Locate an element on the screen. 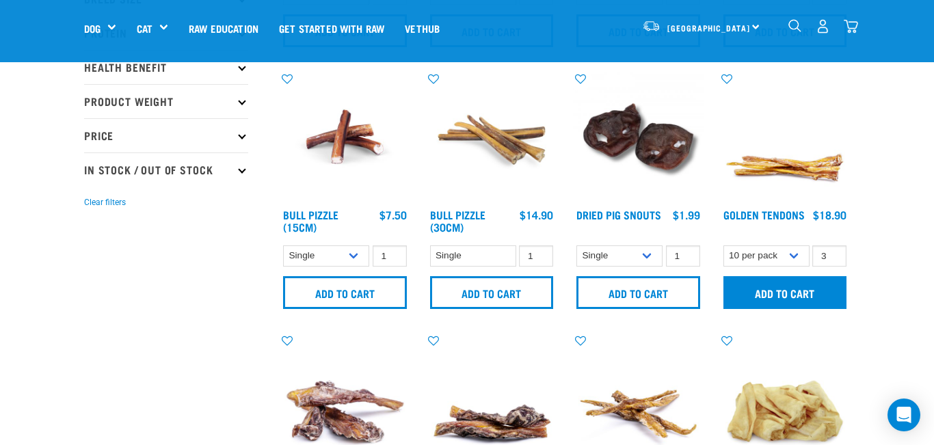 This screenshot has height=445, width=934. img: 1293 Golden Tendons 01 is located at coordinates (785, 137).